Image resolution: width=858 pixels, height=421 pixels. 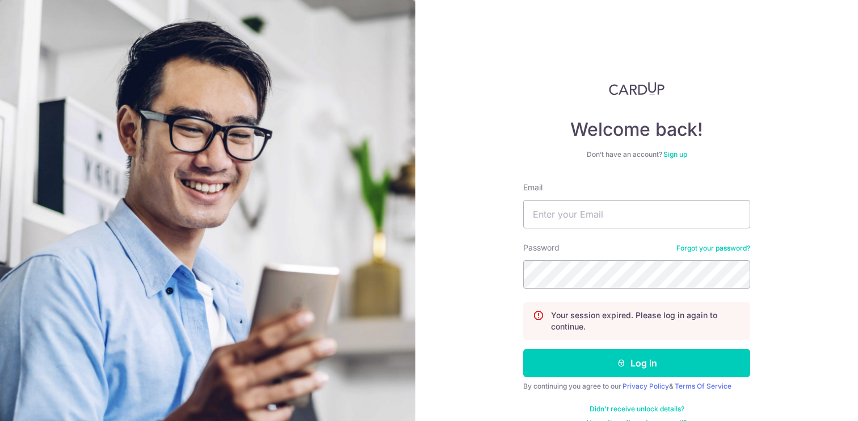 What do you see at coordinates (541, 247) in the screenshot?
I see `label: Password` at bounding box center [541, 247].